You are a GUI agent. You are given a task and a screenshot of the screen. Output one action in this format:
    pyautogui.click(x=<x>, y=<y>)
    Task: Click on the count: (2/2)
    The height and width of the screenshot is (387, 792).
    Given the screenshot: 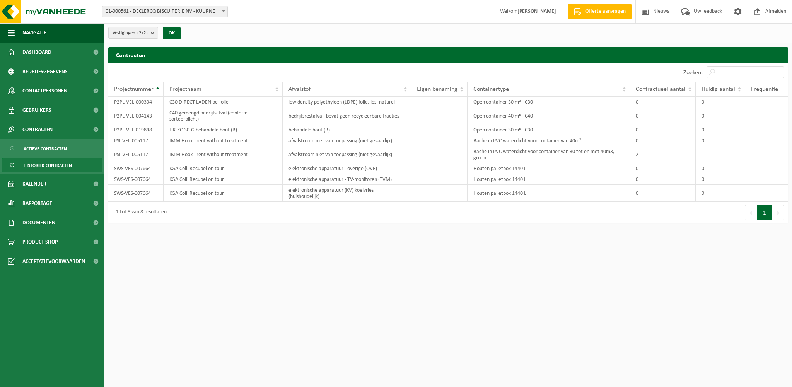 What is the action you would take?
    pyautogui.click(x=142, y=33)
    